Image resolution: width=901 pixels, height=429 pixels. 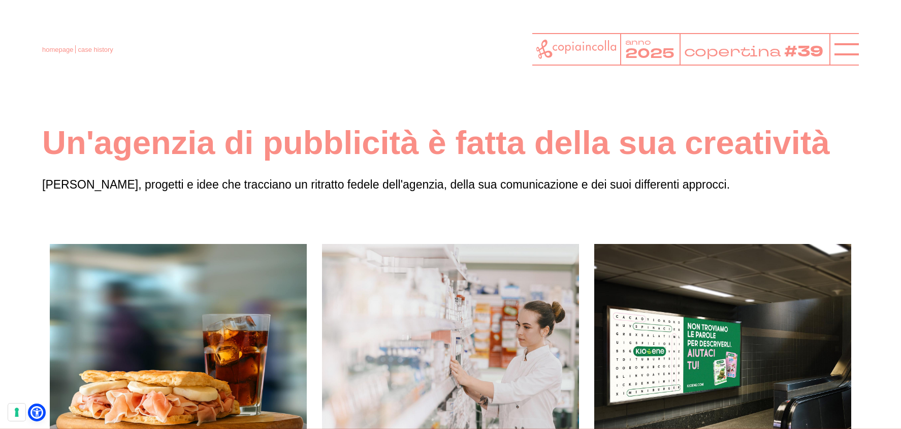 What do you see at coordinates (805, 52) in the screenshot?
I see `tspan: #39` at bounding box center [805, 52].